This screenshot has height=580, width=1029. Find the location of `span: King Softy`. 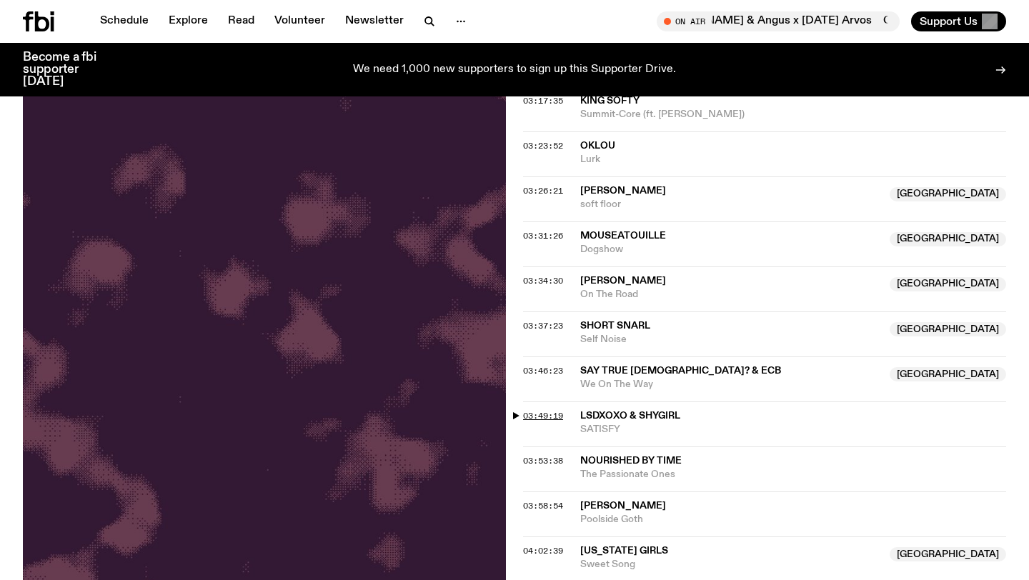

span: King Softy is located at coordinates (610, 101).